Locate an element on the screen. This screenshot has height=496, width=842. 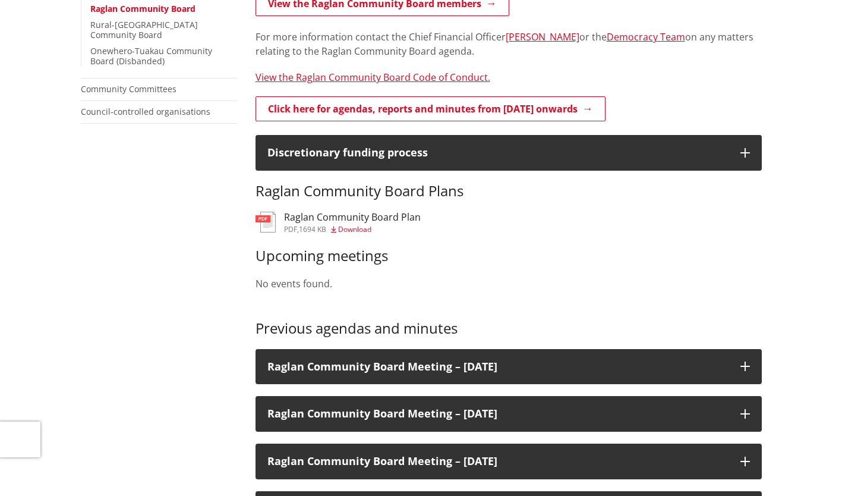
button: Discretionary funding process is located at coordinates (509, 153).